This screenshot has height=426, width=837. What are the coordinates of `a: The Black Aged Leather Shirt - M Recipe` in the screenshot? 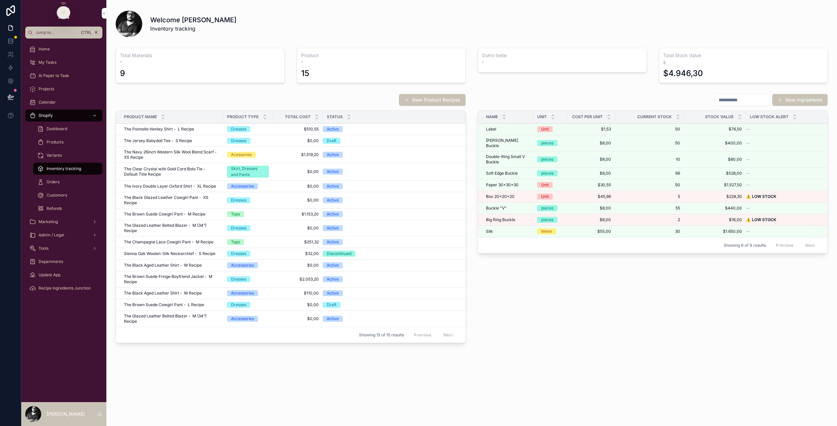 It's located at (171, 293).